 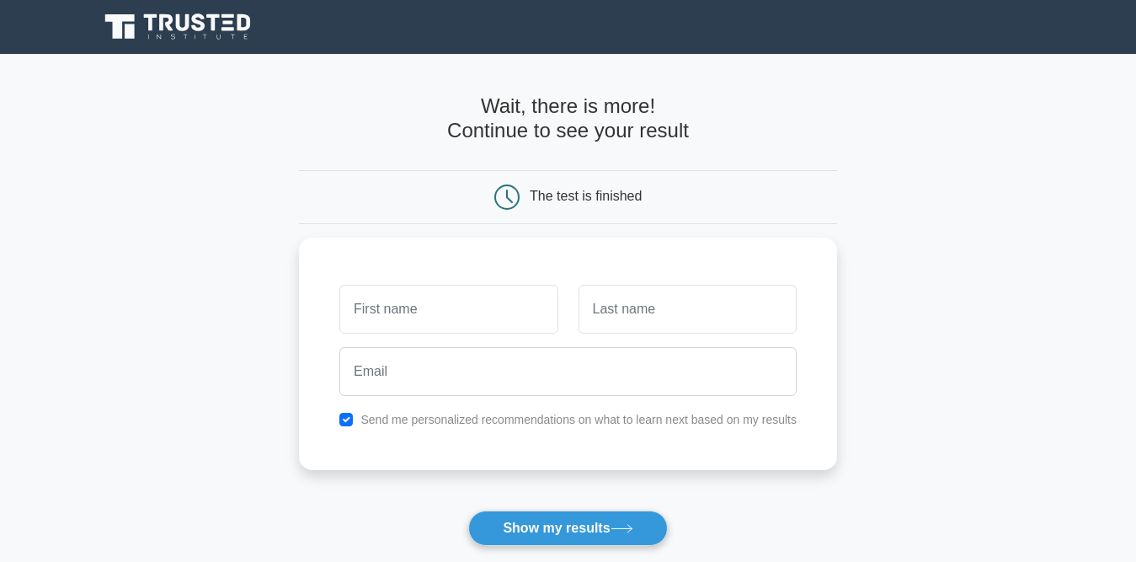 What do you see at coordinates (567, 119) in the screenshot?
I see `h4: Wait, there is more! Continue to see your result` at bounding box center [567, 119].